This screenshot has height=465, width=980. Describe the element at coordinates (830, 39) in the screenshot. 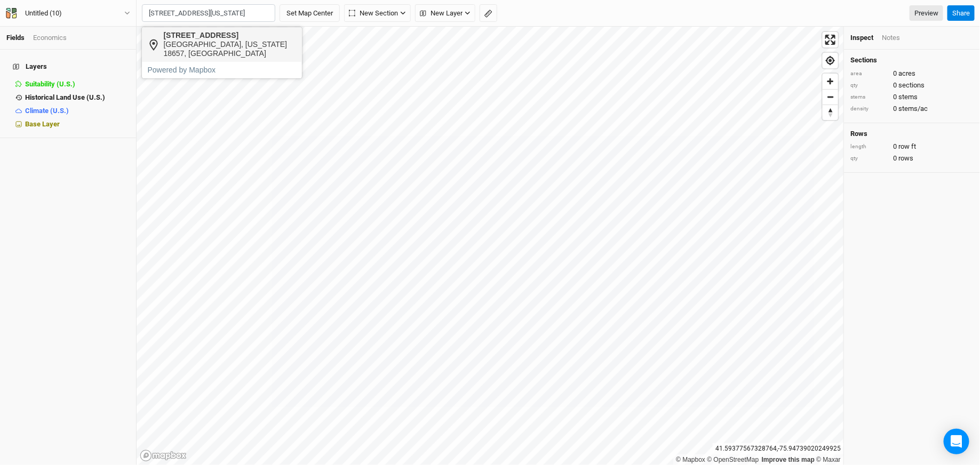

I see `button: Enter fullscreen` at that location.